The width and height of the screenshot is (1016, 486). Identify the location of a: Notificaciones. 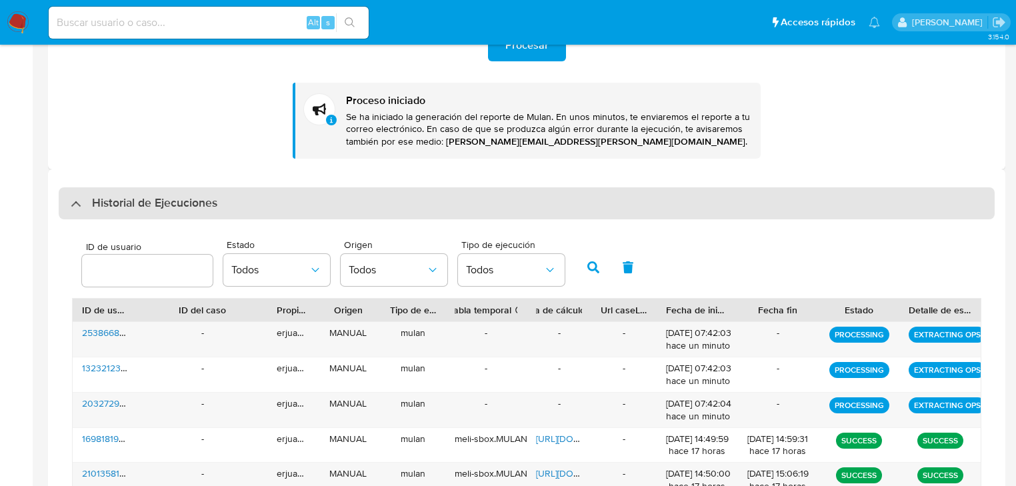
(874, 22).